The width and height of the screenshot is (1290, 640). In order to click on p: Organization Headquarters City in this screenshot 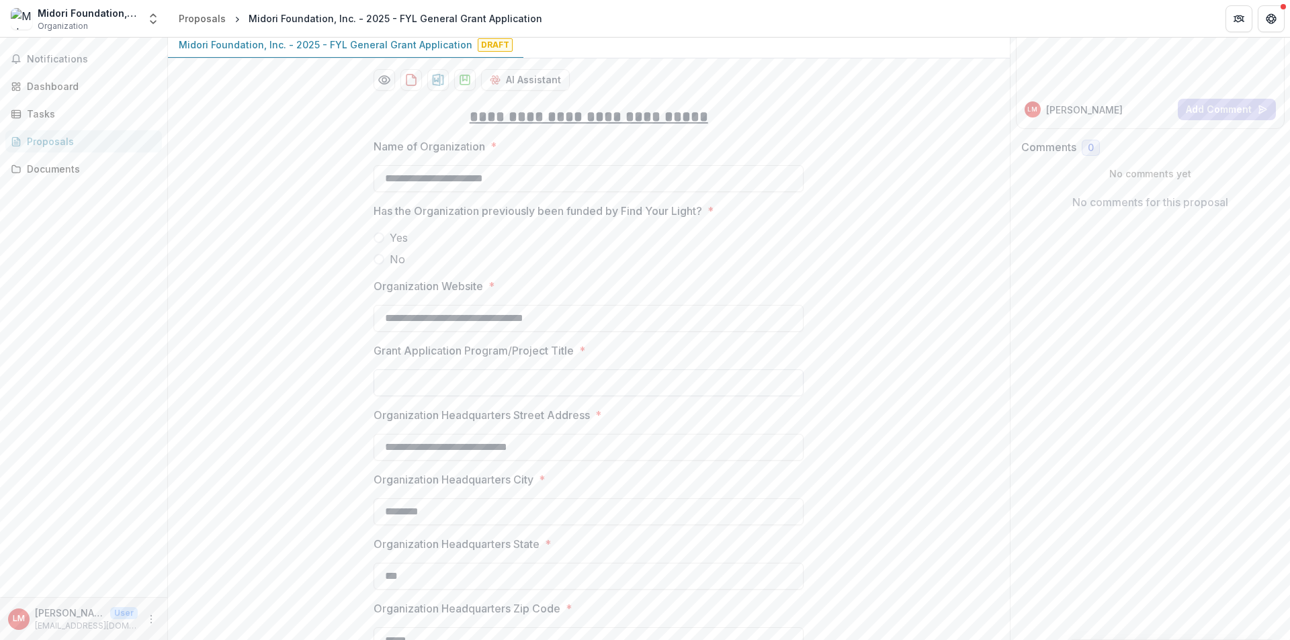, I will do `click(453, 480)`.